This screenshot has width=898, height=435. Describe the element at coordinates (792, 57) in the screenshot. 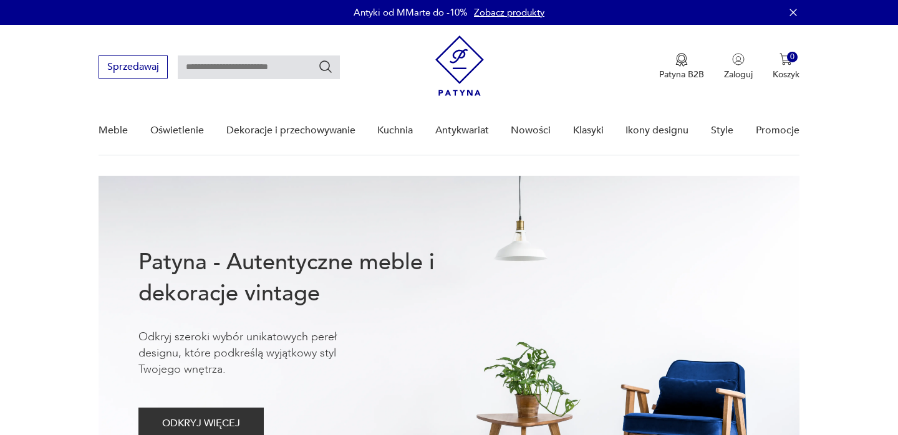

I see `div: 0` at that location.